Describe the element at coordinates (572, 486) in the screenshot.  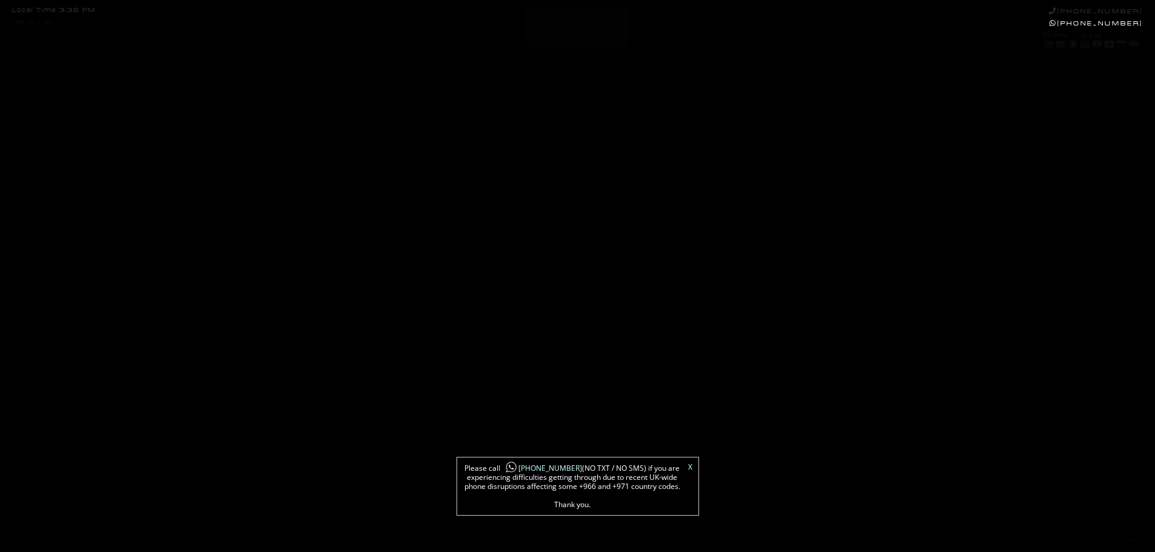
I see `span: Please call (NO TXT / NO SMS) if you are experiencing difficulties getting through due to recent ...` at that location.